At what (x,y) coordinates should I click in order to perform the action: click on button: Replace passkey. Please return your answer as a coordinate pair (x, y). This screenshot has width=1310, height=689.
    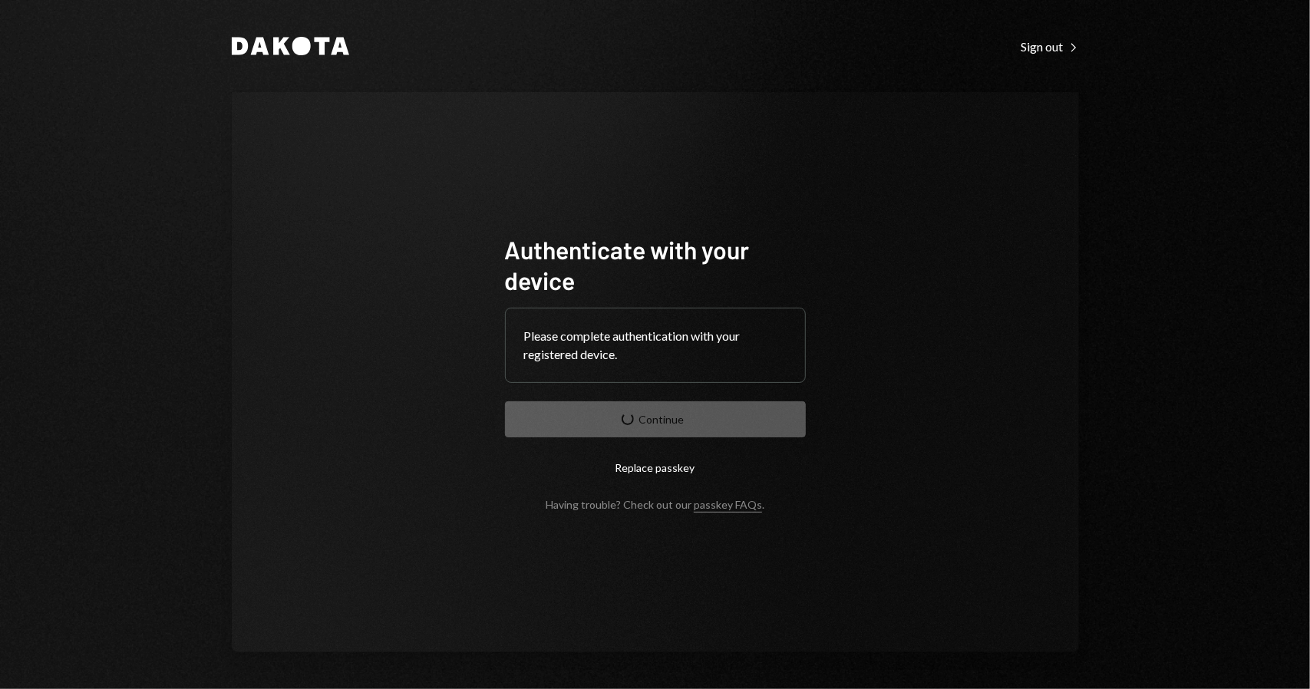
    Looking at the image, I should click on (655, 467).